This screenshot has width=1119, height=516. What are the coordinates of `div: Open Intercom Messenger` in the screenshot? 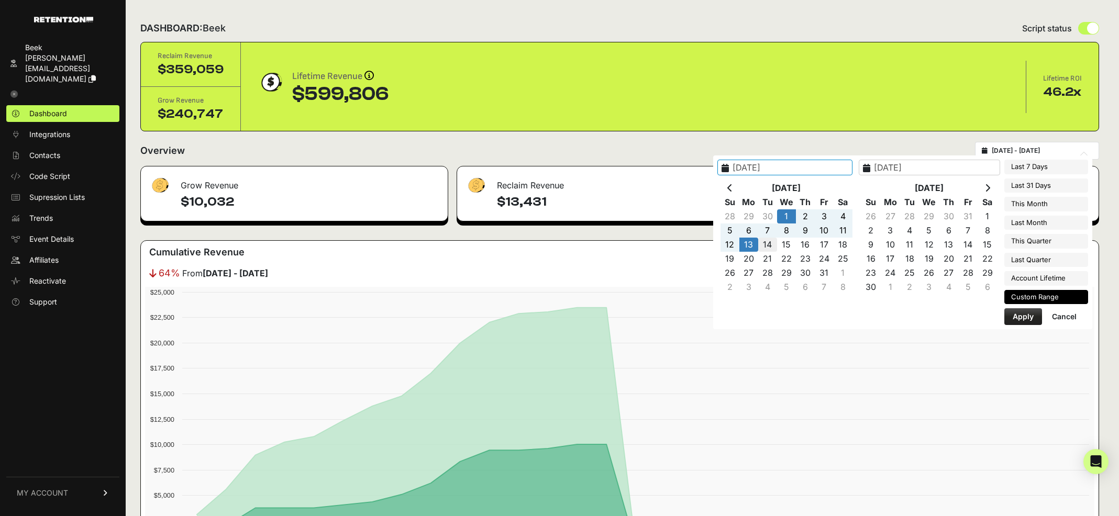 It's located at (1096, 462).